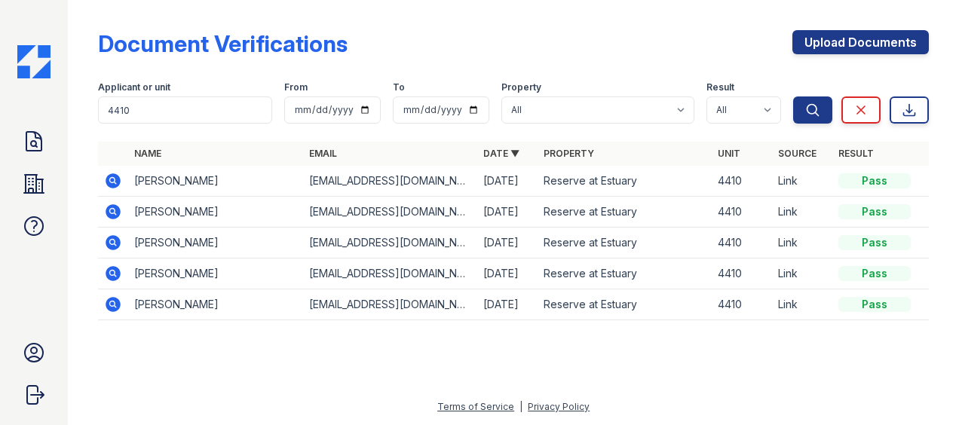 This screenshot has width=959, height=425. What do you see at coordinates (34, 62) in the screenshot?
I see `img: CE_Icon_Blue-c292c112584629df590d857e76928e9f676e5b41ef8f769ba2f05ee15b207248.png` at bounding box center [34, 62].